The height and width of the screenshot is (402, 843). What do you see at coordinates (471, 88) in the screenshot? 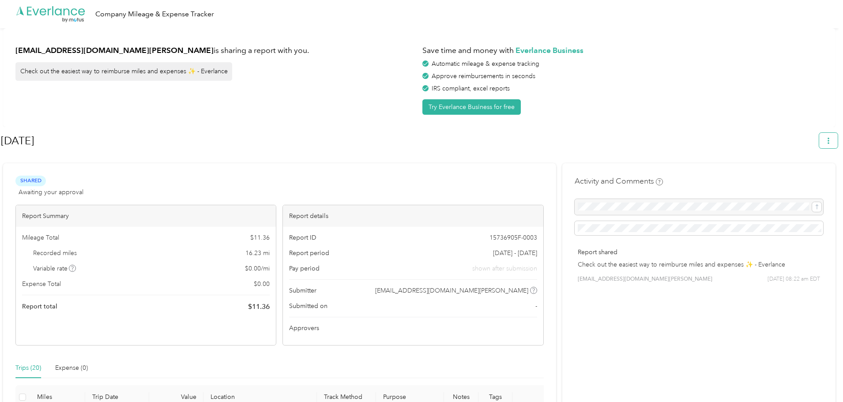
I see `span: IRS compliant, excel reports` at bounding box center [471, 88].